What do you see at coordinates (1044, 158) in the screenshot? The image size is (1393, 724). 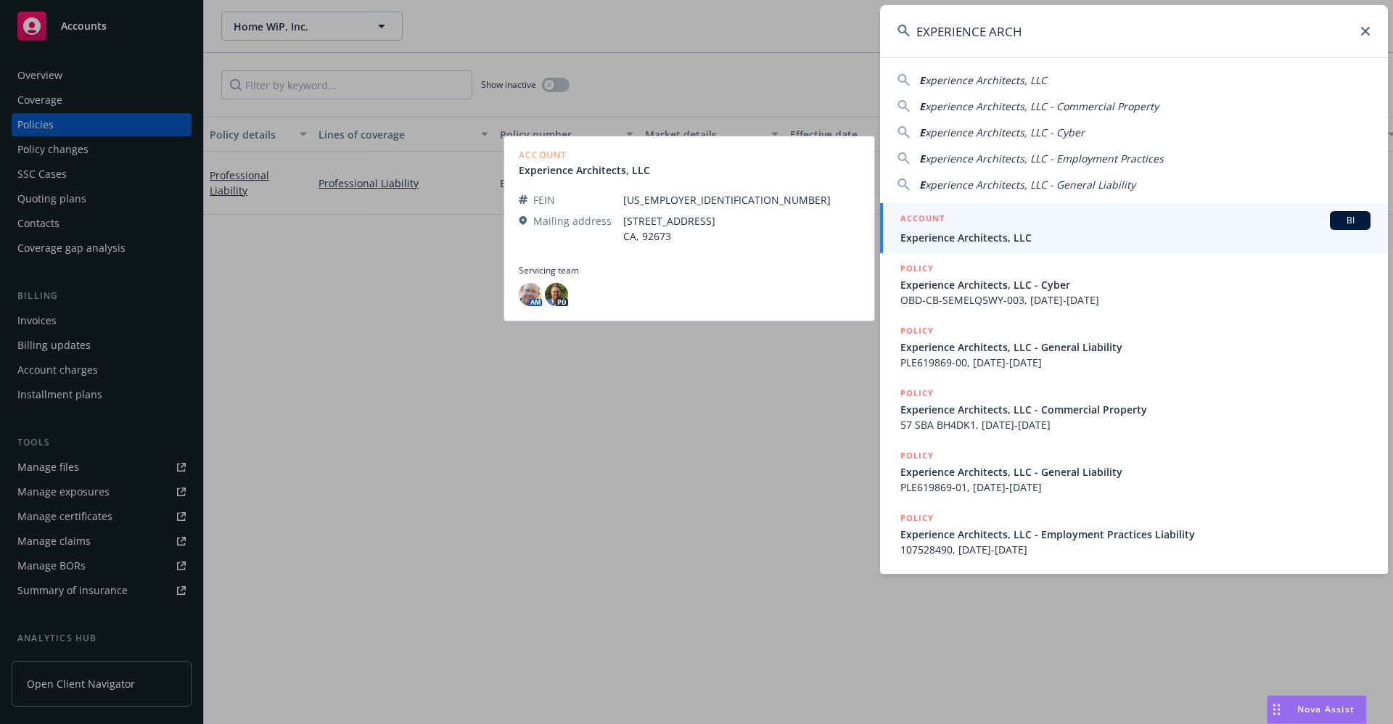 I see `span: xperience Architects, LLC - Employment Practices` at bounding box center [1044, 158].